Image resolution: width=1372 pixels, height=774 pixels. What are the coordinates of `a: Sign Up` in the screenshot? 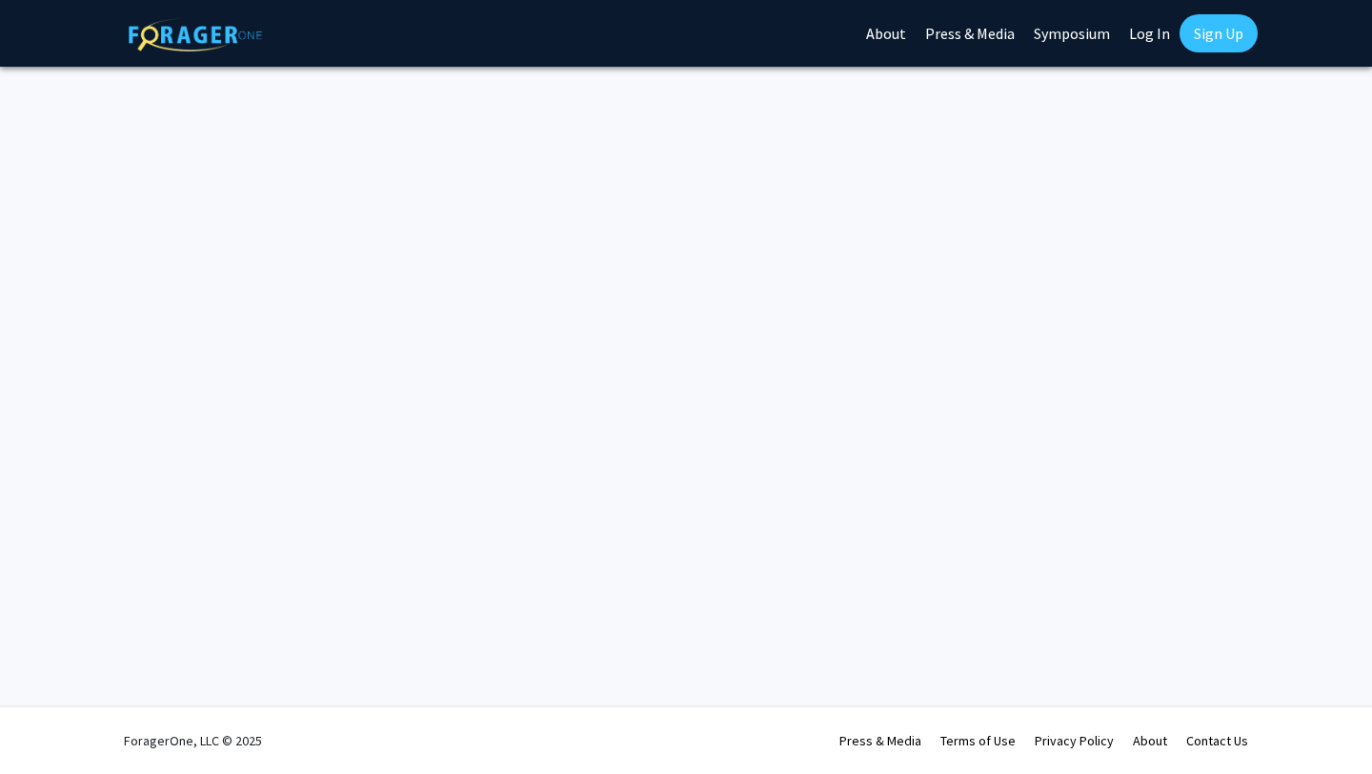 It's located at (1219, 33).